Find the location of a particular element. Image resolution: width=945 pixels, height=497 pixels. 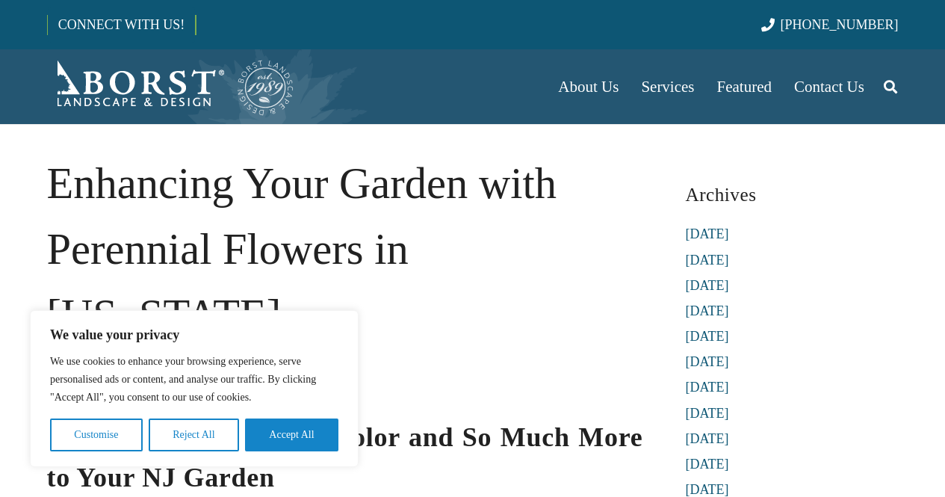

button: Accept All is located at coordinates (291, 435).